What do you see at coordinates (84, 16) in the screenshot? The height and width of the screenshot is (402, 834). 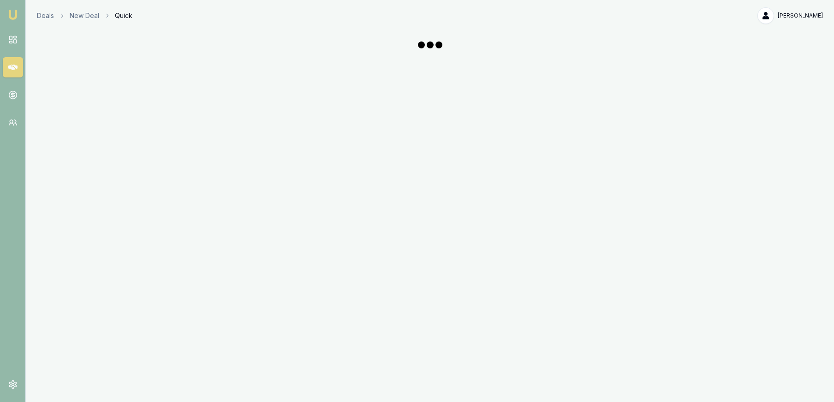 I see `a: New Deal` at bounding box center [84, 16].